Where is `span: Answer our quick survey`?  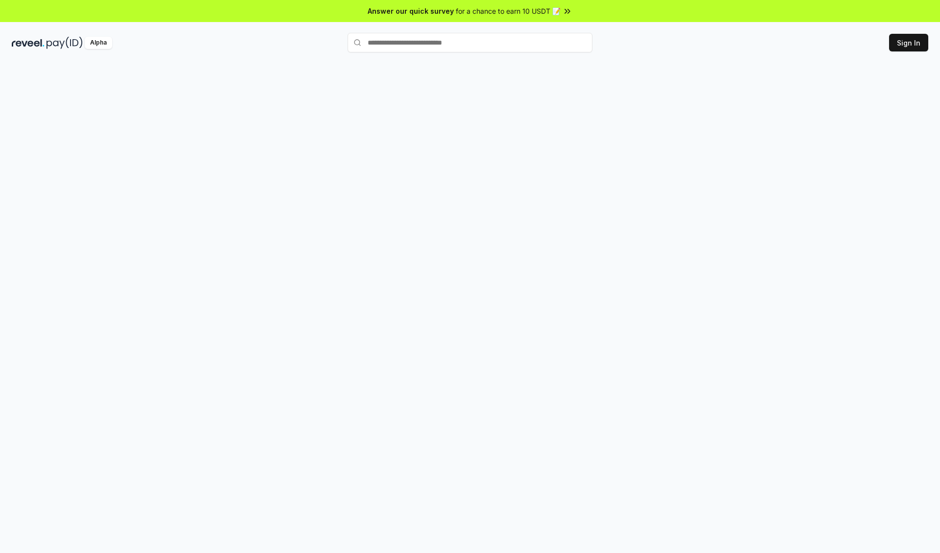
span: Answer our quick survey is located at coordinates (411, 11).